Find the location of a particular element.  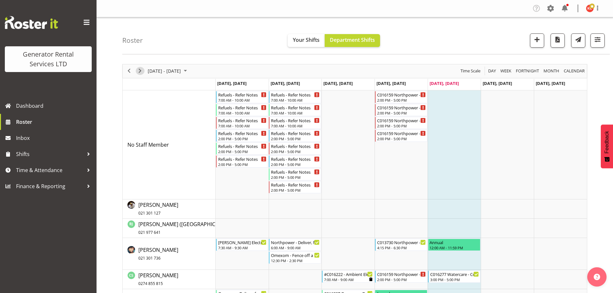

span: Fortnight is located at coordinates (527, 71).